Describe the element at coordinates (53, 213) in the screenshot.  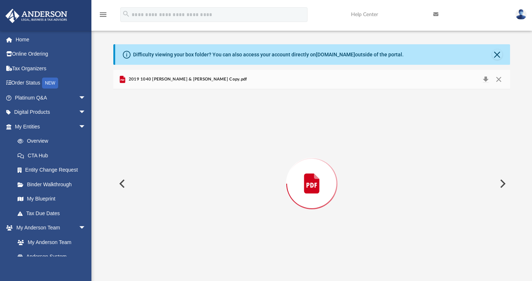
I see `a: Tax Due Dates` at that location.